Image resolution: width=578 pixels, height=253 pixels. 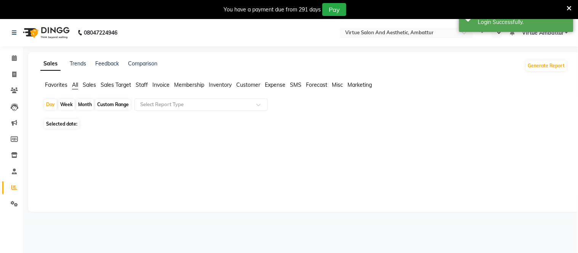 What do you see at coordinates (75, 85) in the screenshot?
I see `span: All` at bounding box center [75, 85].